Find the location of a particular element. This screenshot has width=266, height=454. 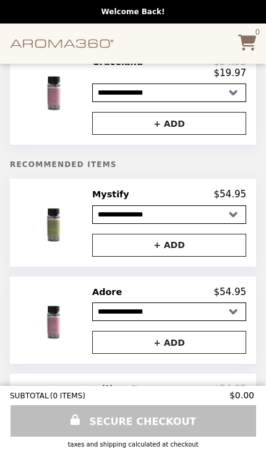

div: Taxes and Shipping calculated at checkout is located at coordinates (133, 444).